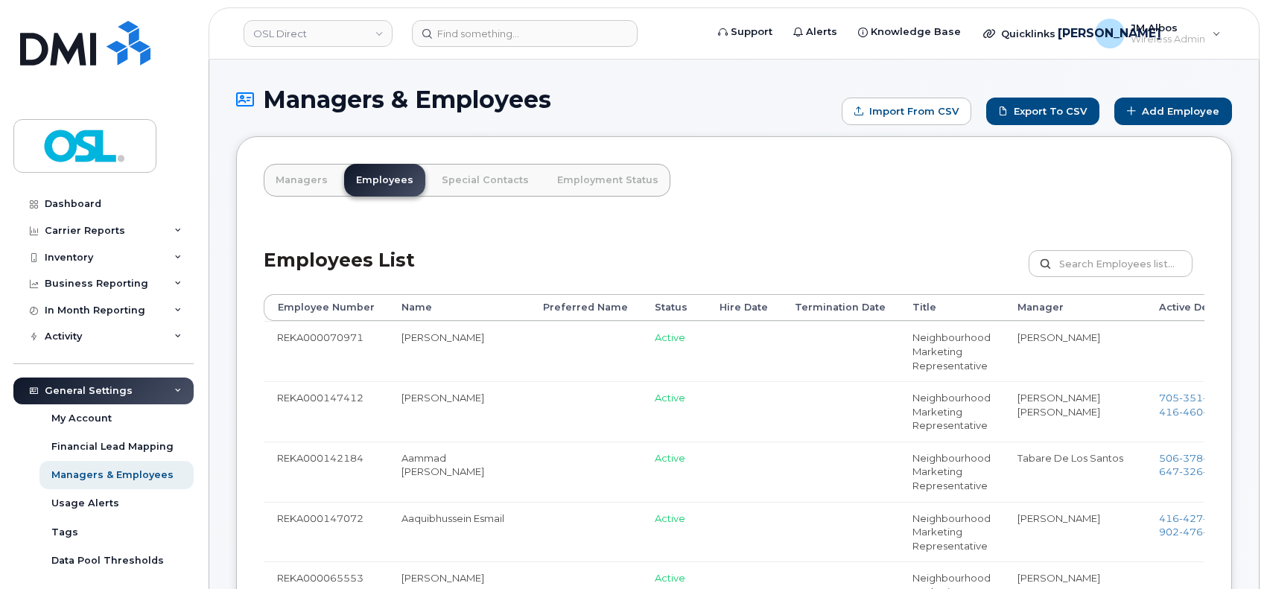 The height and width of the screenshot is (589, 1267). I want to click on th: Name, so click(459, 308).